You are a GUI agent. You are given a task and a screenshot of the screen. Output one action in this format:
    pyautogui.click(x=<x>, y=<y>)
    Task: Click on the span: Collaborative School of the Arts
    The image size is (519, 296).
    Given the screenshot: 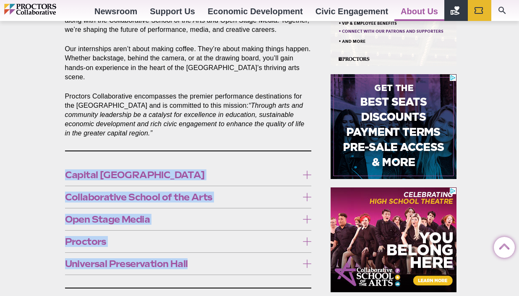 What is the action you would take?
    pyautogui.click(x=182, y=197)
    